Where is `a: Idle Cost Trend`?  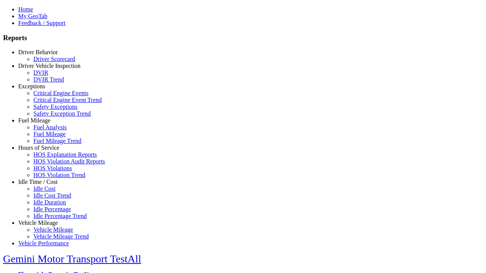
a: Idle Cost Trend is located at coordinates (52, 196).